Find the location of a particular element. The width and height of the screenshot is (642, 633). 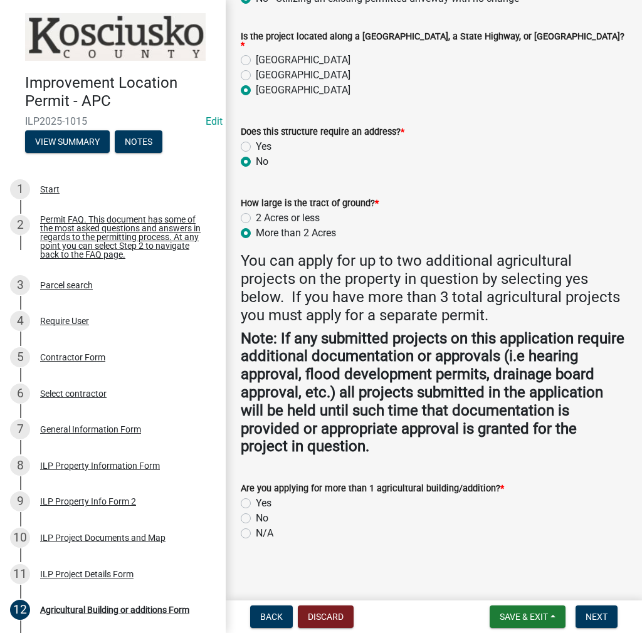

span: ILP2025-1015 is located at coordinates (113, 121).